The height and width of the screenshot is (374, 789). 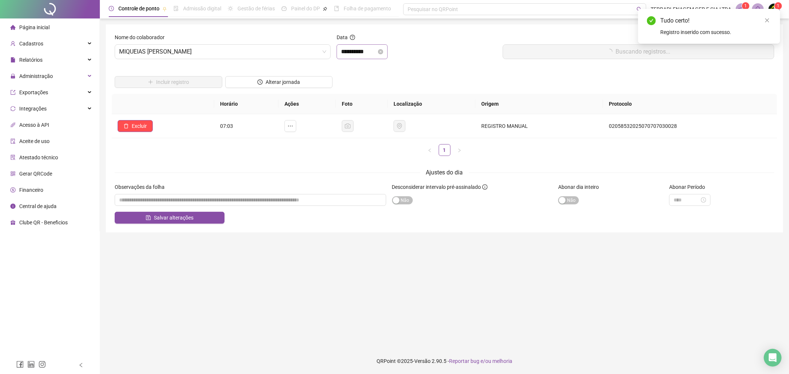 What do you see at coordinates (307, 104) in the screenshot?
I see `th: Ações` at bounding box center [307, 104].